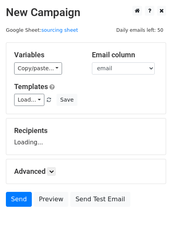 The width and height of the screenshot is (172, 246). What do you see at coordinates (139, 30) in the screenshot?
I see `a: Daily emails left: 50` at bounding box center [139, 30].